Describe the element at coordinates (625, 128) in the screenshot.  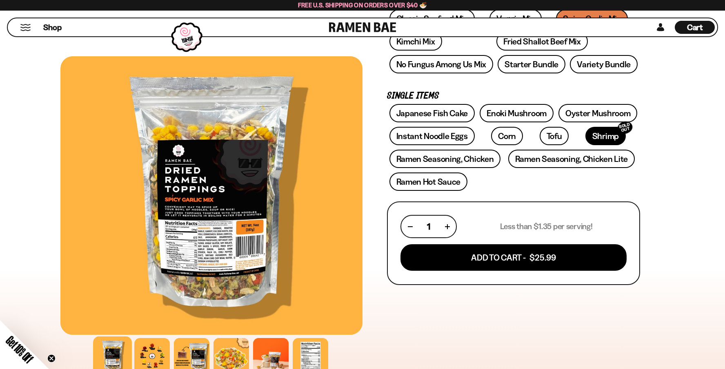
I see `div: SOLD OUT` at that location.